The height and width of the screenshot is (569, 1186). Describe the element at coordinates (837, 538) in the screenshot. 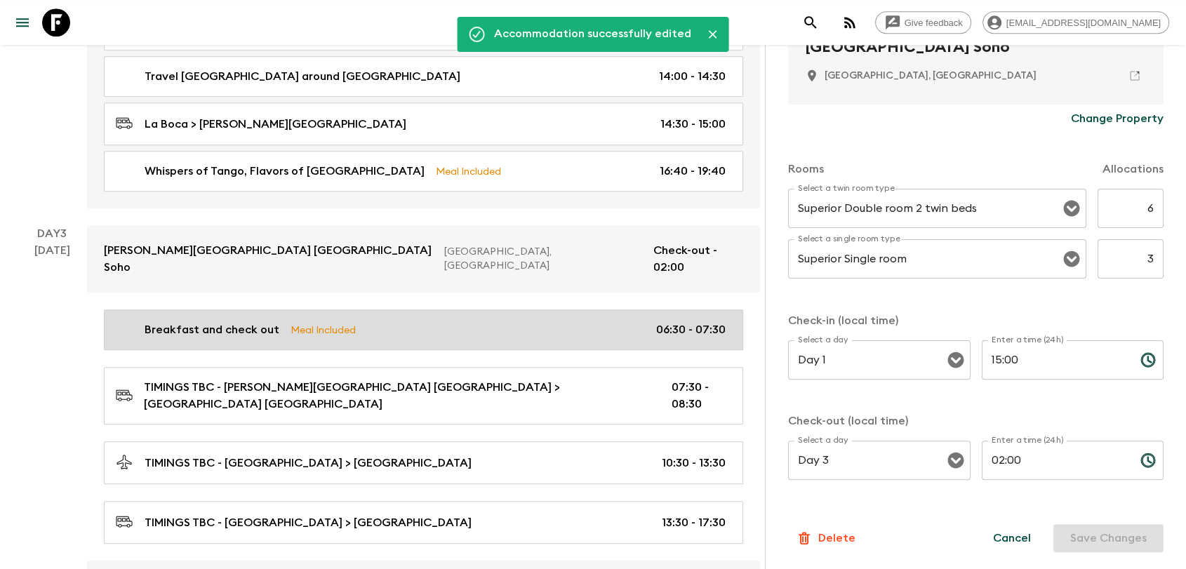

I see `p: Delete` at that location.